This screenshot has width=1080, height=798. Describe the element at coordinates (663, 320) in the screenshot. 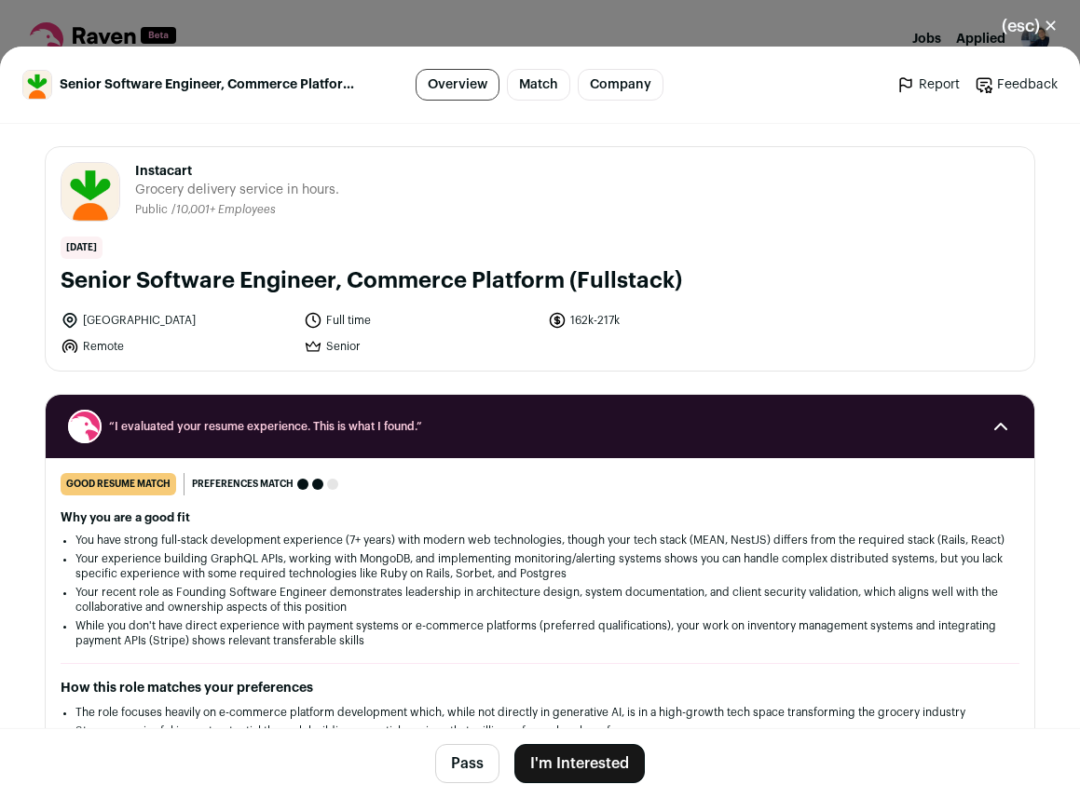

I see `li: 162k-217k` at that location.